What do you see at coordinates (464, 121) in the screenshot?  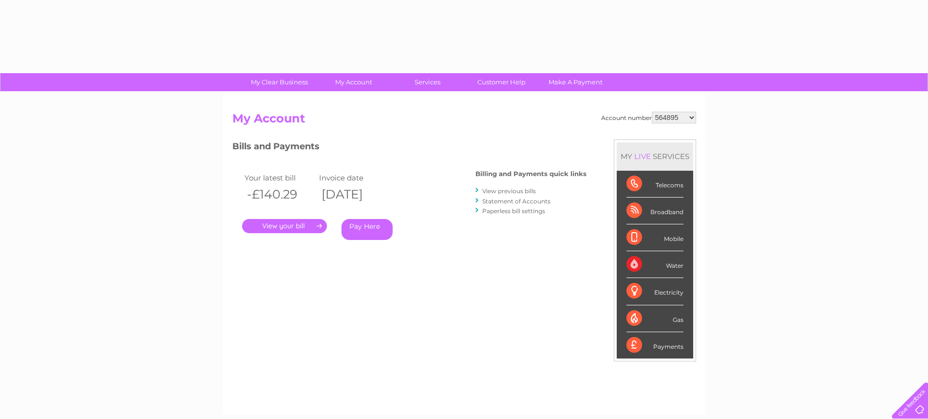 I see `h2: My Account` at bounding box center [464, 121].